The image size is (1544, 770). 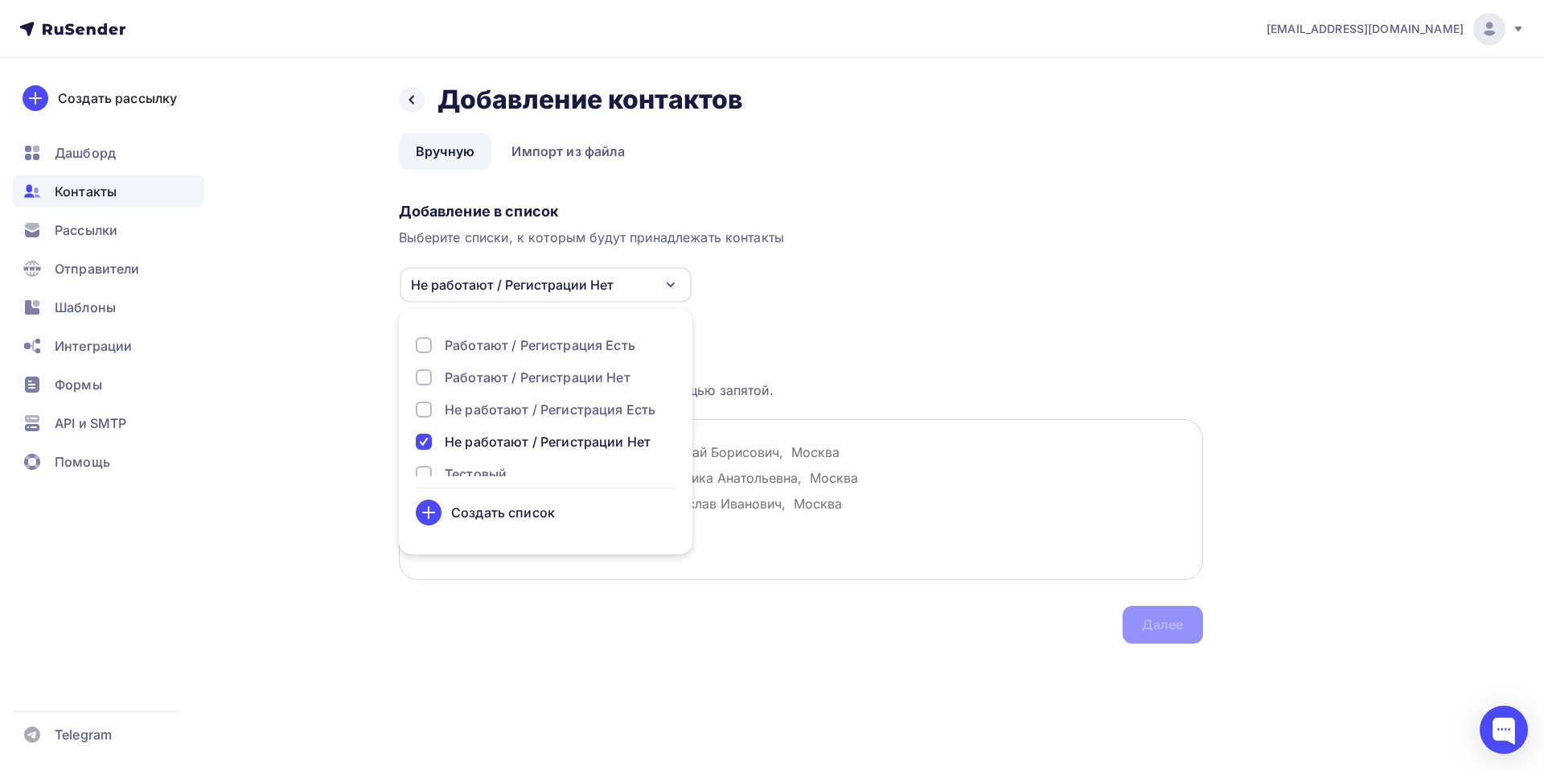 What do you see at coordinates (109, 384) in the screenshot?
I see `a: Формы` at bounding box center [109, 384].